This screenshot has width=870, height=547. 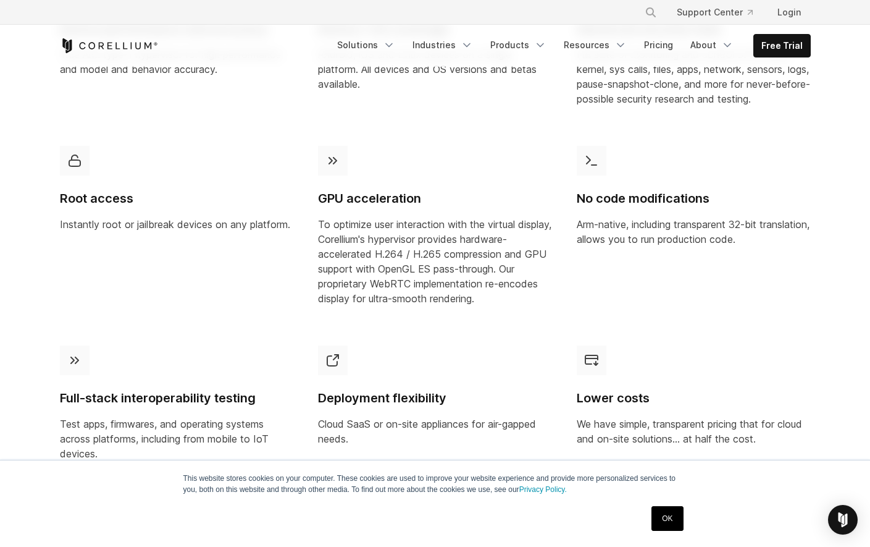 What do you see at coordinates (436, 484) in the screenshot?
I see `p: This website stores cookies on your computer. These cookies are used to improve your website expe...` at bounding box center [436, 484].